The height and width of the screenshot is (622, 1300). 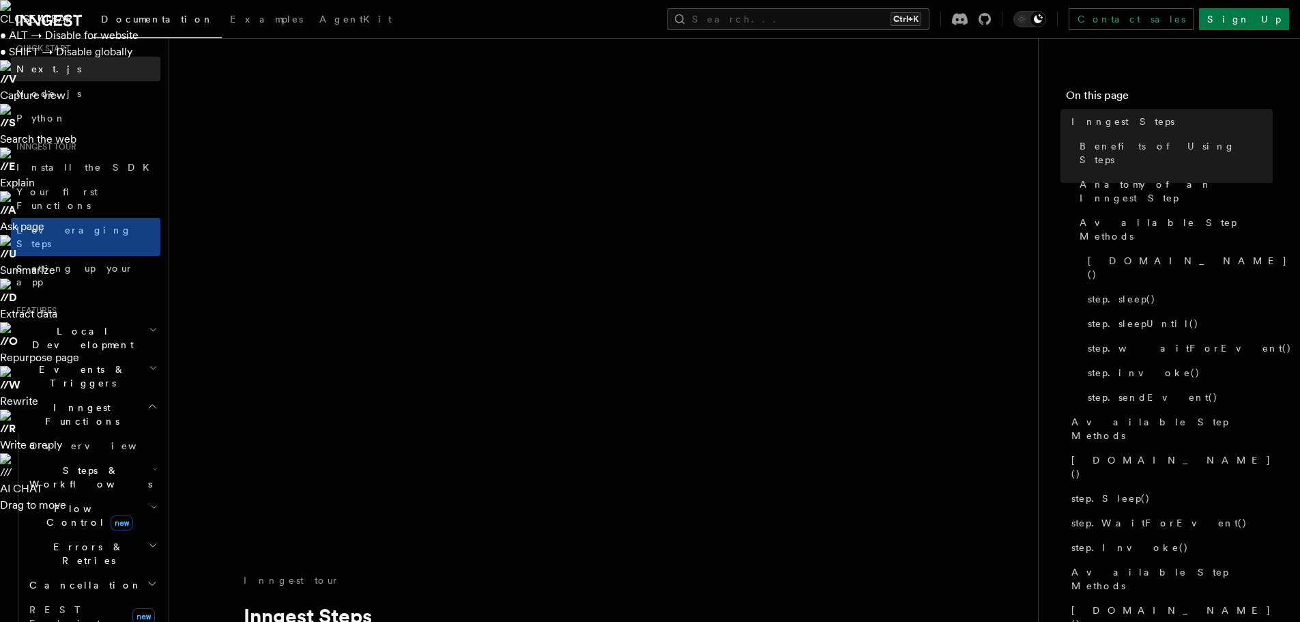 What do you see at coordinates (1169, 523) in the screenshot?
I see `a: step.WaitForEvent()` at bounding box center [1169, 523].